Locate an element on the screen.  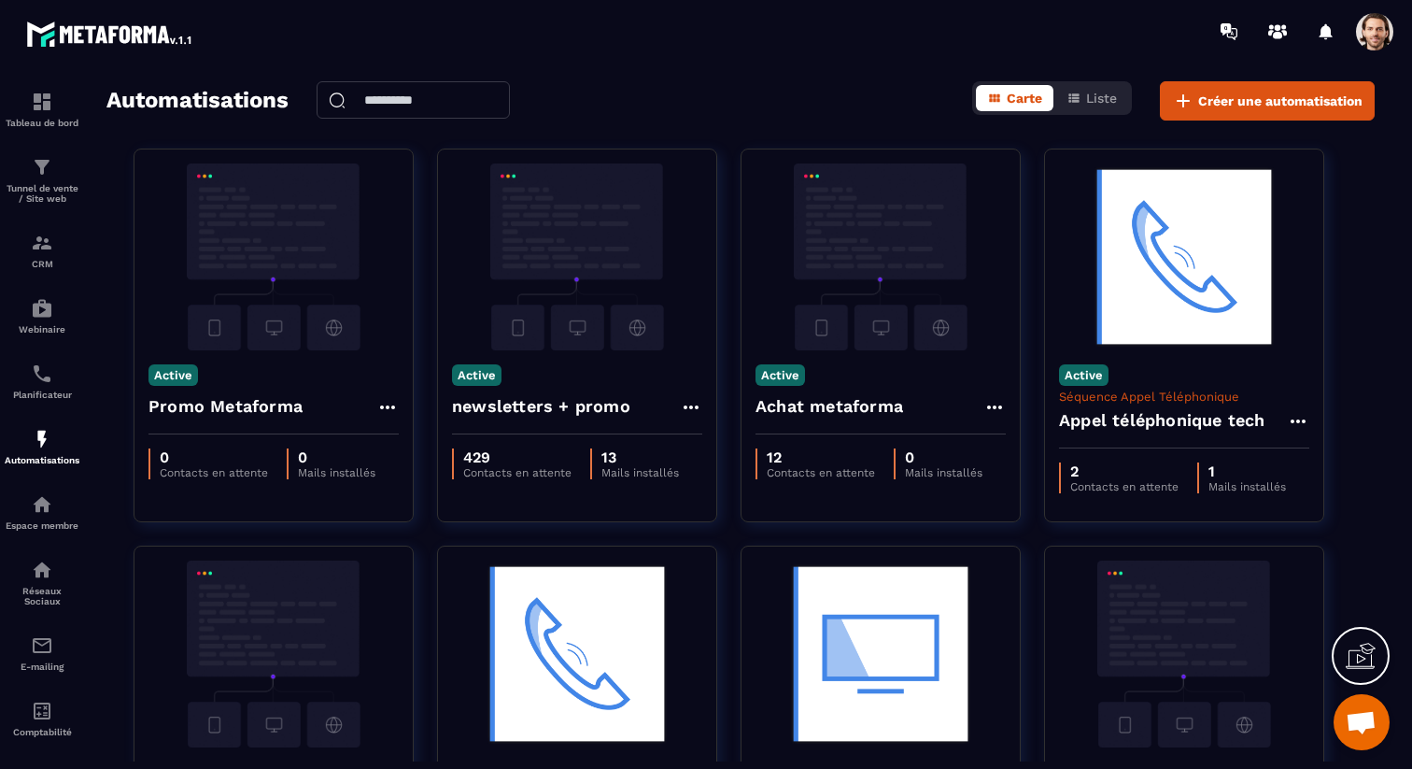
img: accountant is located at coordinates (42, 711).